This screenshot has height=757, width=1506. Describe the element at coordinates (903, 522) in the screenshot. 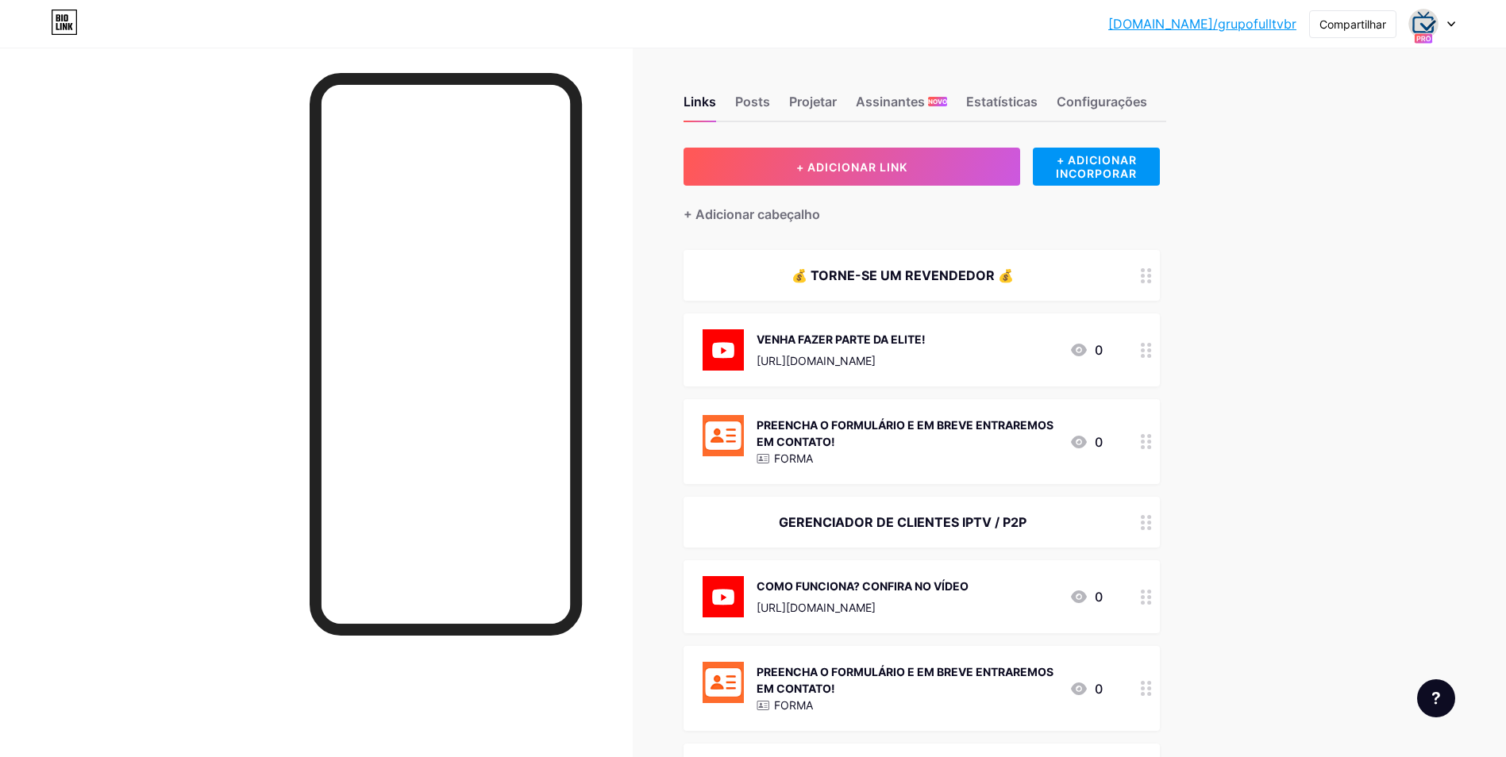

I see `div: GERENCIADOR DE CLIENTES IPTV / P2P` at that location.